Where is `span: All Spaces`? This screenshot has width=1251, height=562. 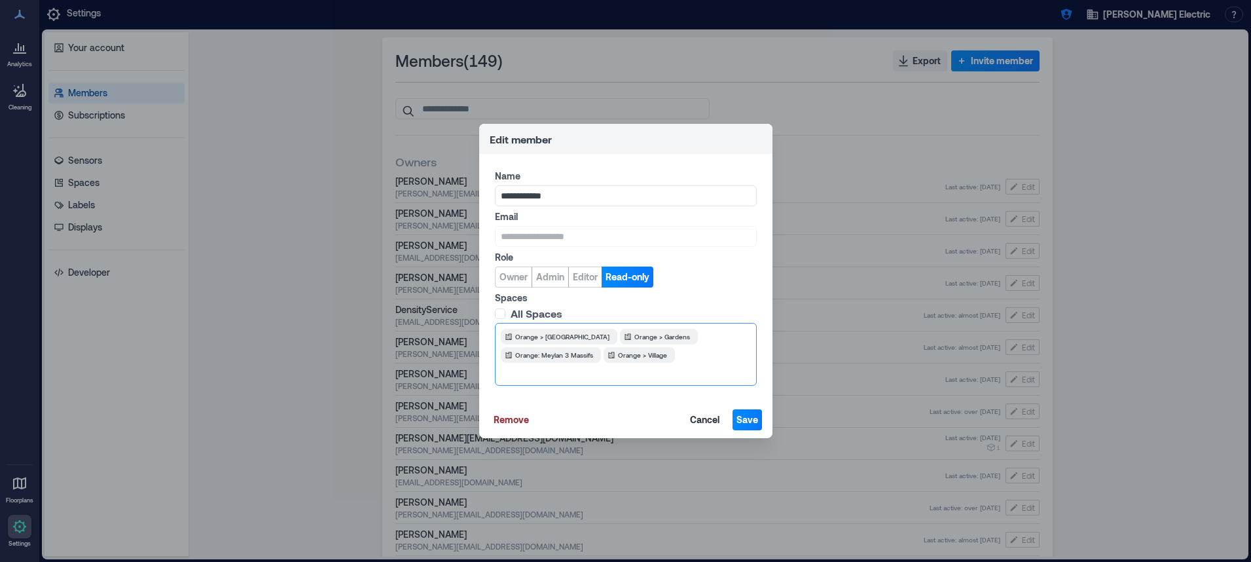 span: All Spaces is located at coordinates (536, 314).